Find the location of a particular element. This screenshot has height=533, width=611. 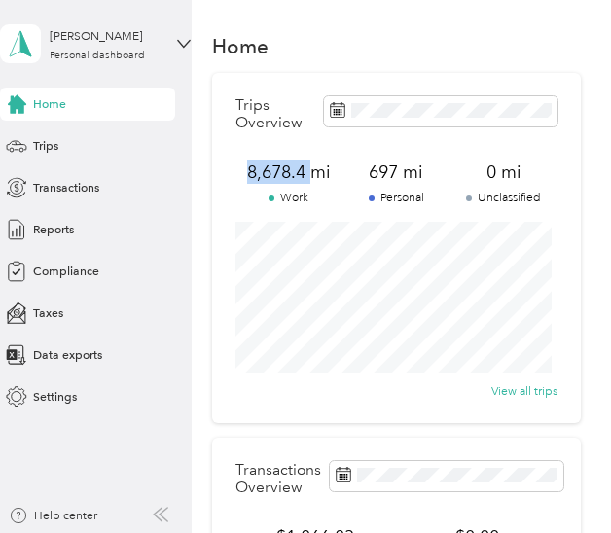

div: Help center is located at coordinates (53, 516).